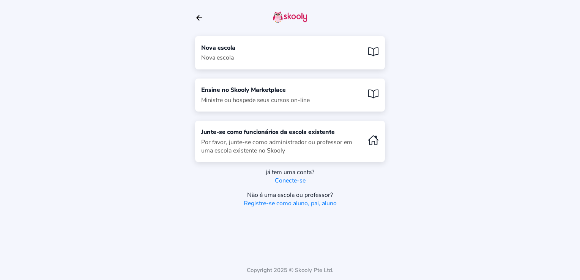  What do you see at coordinates (290, 17) in the screenshot?
I see `img: skooly-logo.png` at bounding box center [290, 17].